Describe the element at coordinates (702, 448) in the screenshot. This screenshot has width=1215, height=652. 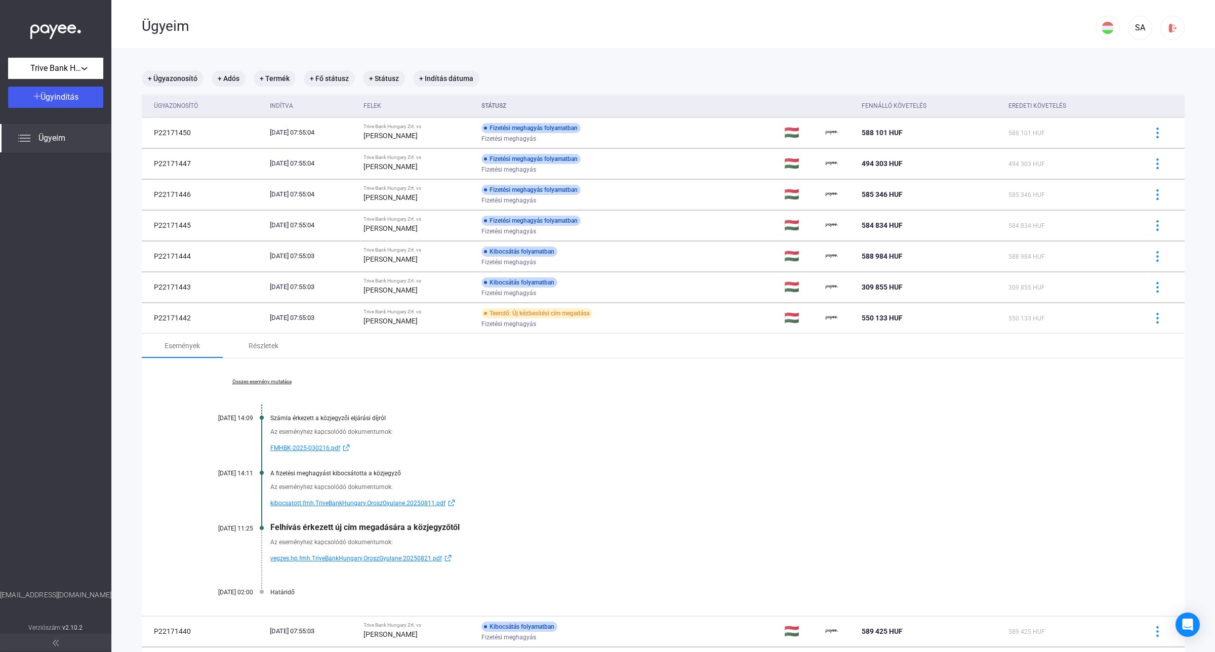
I see `a: FMHBK-2025-030216.pdfexternal-link-blue` at that location.